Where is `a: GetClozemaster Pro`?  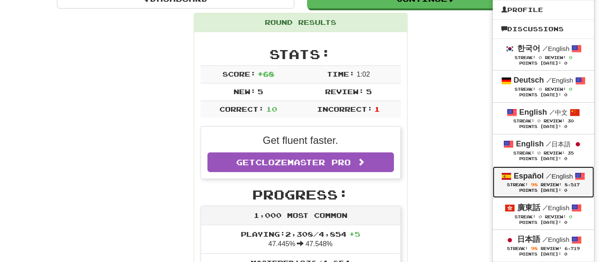 a: GetClozemaster Pro is located at coordinates (301, 162).